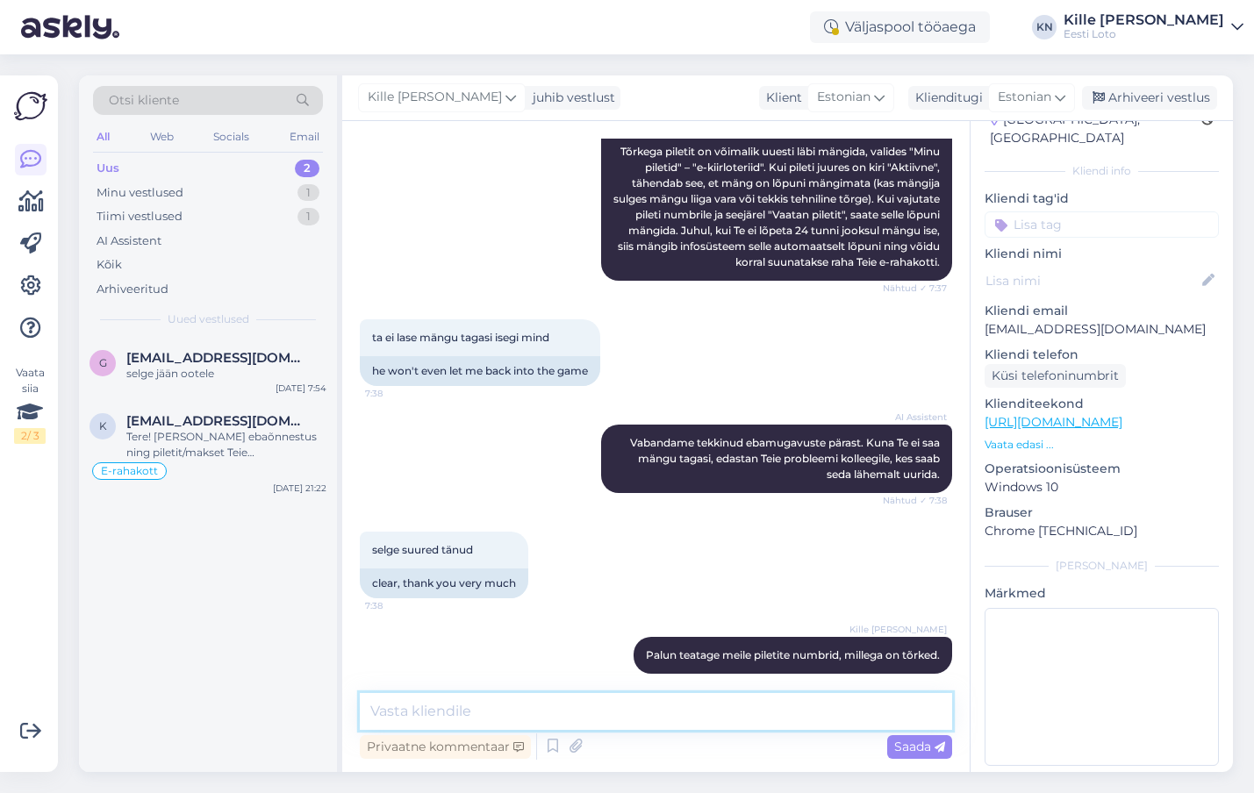  I want to click on div: All, so click(103, 137).